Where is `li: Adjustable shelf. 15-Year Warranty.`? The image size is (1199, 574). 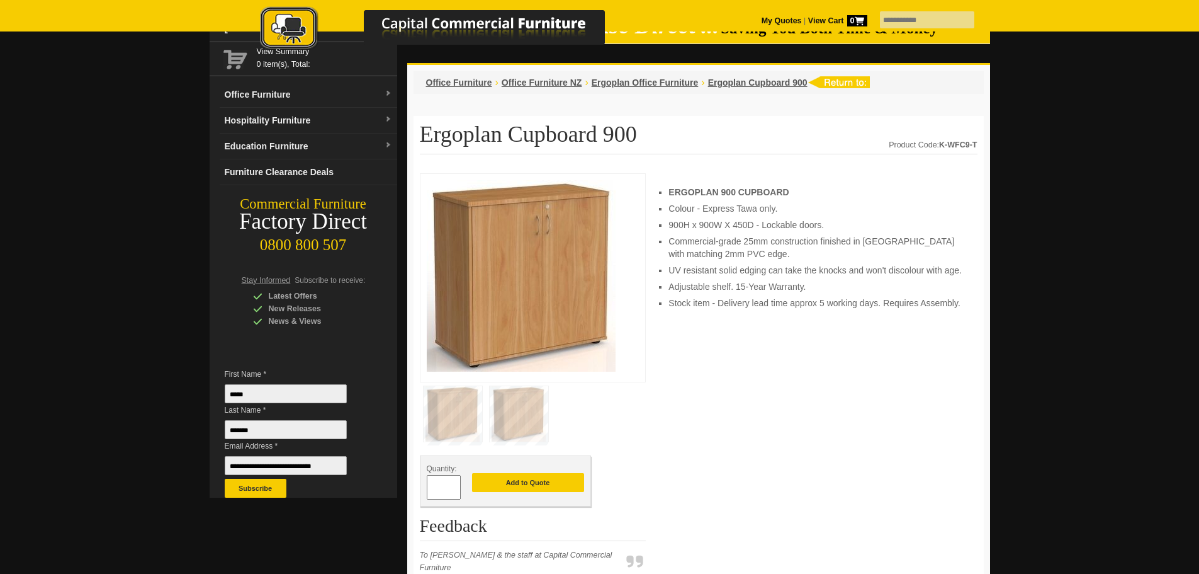 li: Adjustable shelf. 15-Year Warranty. is located at coordinates (817, 286).